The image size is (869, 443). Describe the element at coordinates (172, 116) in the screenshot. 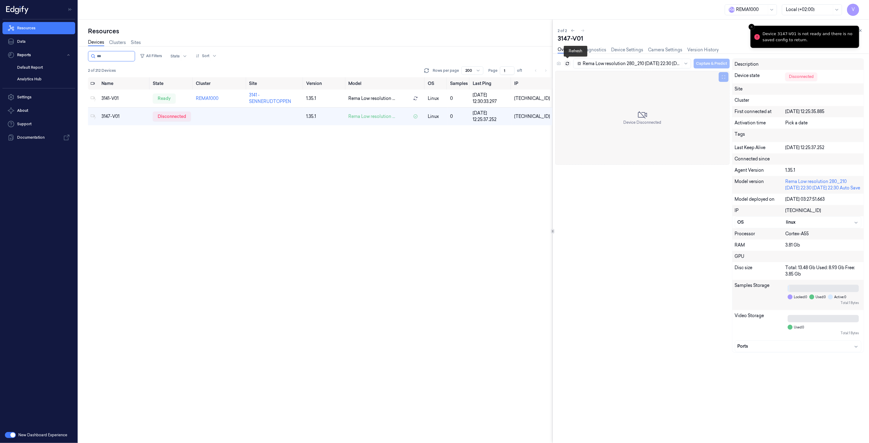

I see `div: disconnected` at that location.